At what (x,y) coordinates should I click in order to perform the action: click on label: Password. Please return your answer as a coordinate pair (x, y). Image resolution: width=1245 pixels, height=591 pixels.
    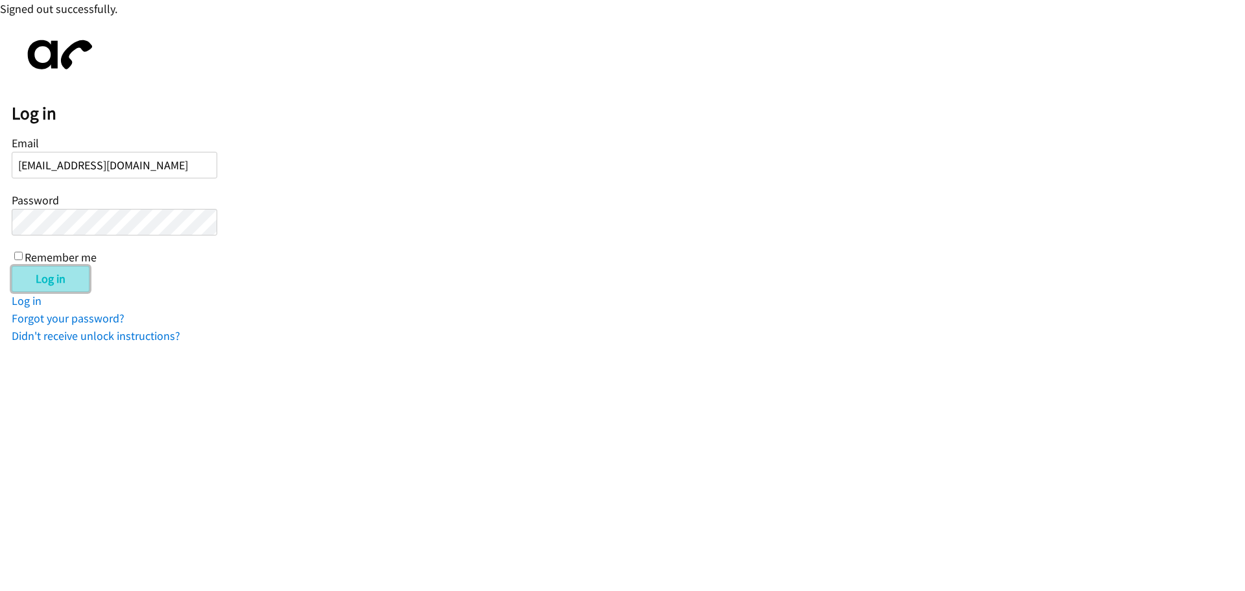
    Looking at the image, I should click on (35, 200).